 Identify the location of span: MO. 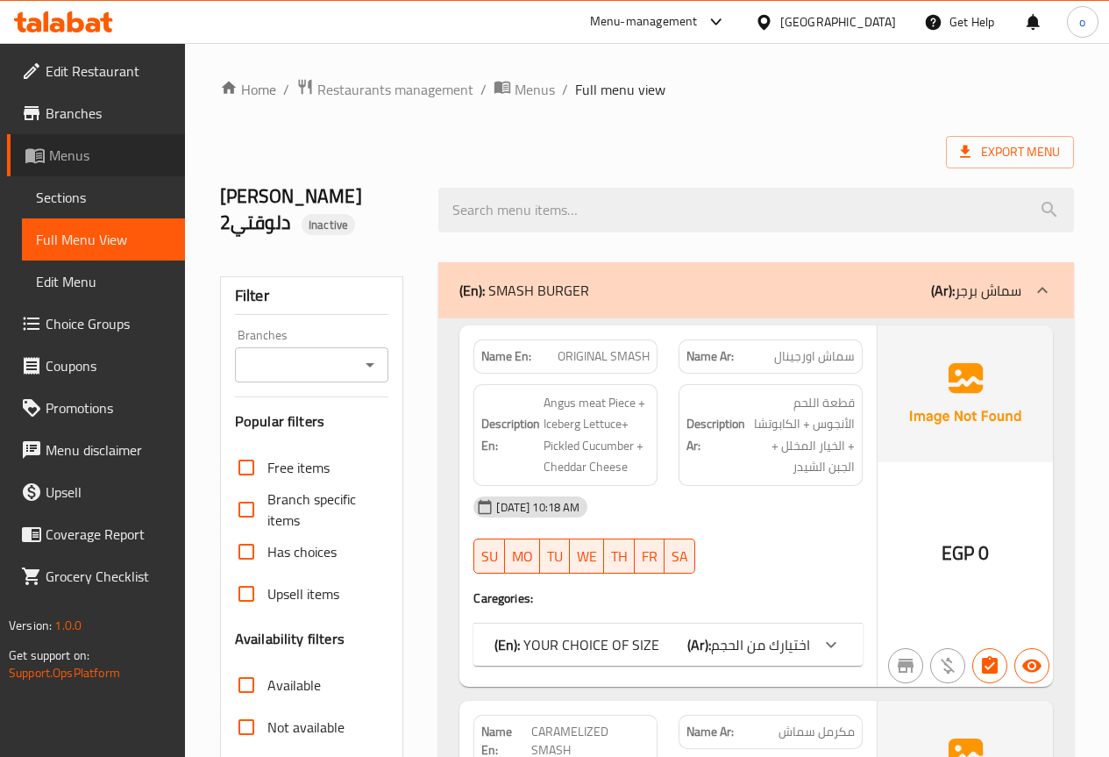
(522, 556).